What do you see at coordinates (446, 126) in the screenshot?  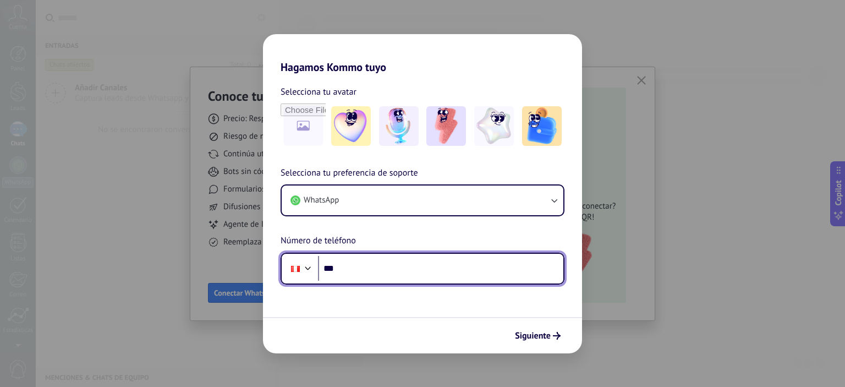 I see `img: -3.jpeg` at bounding box center [446, 126].